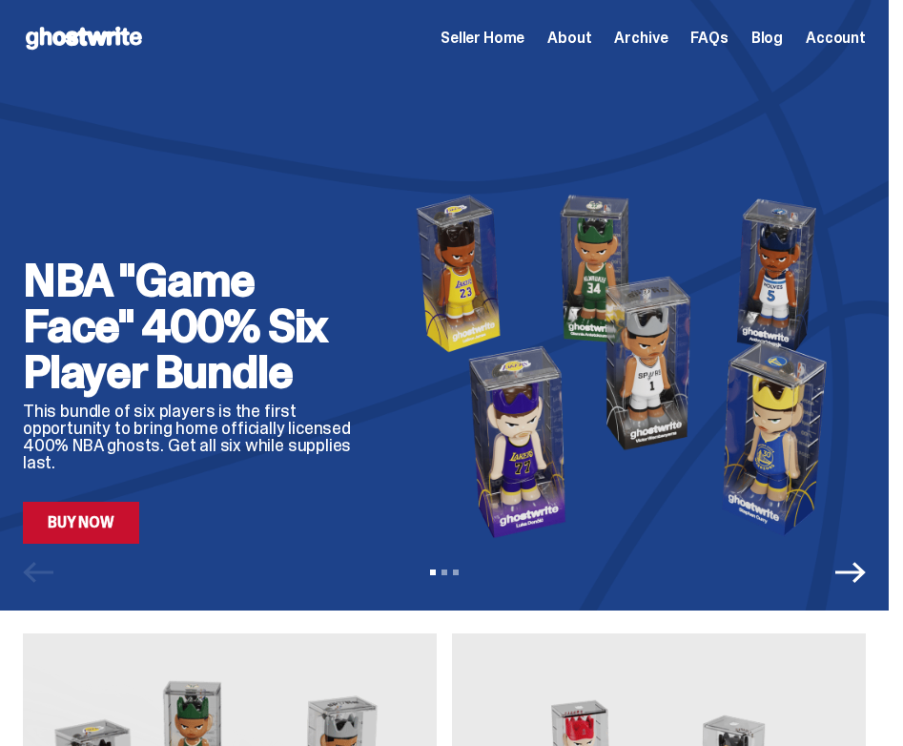 The image size is (903, 746). I want to click on span: FAQs, so click(709, 38).